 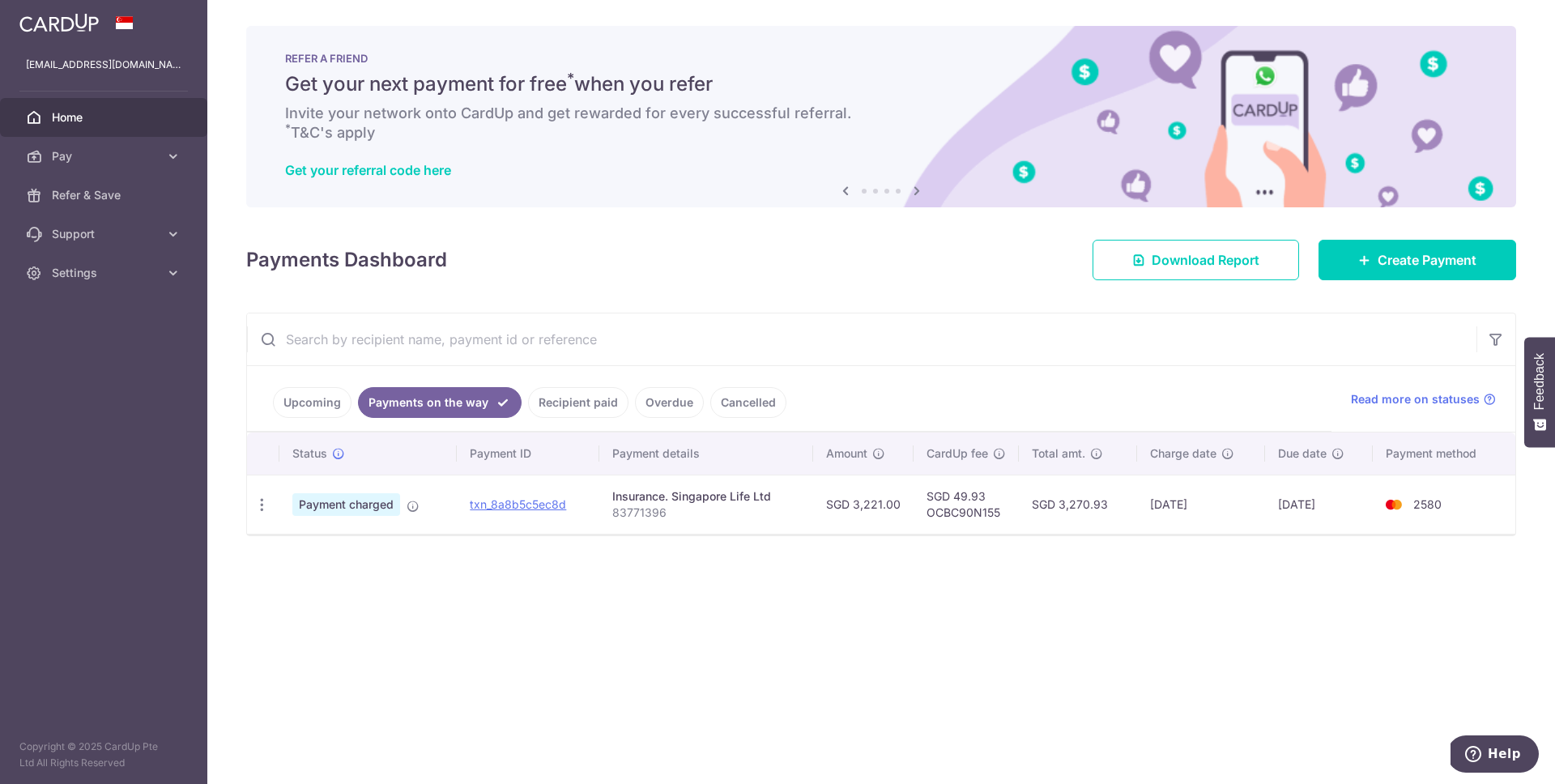 What do you see at coordinates (106, 273) in the screenshot?
I see `span: Settings` at bounding box center [106, 273].